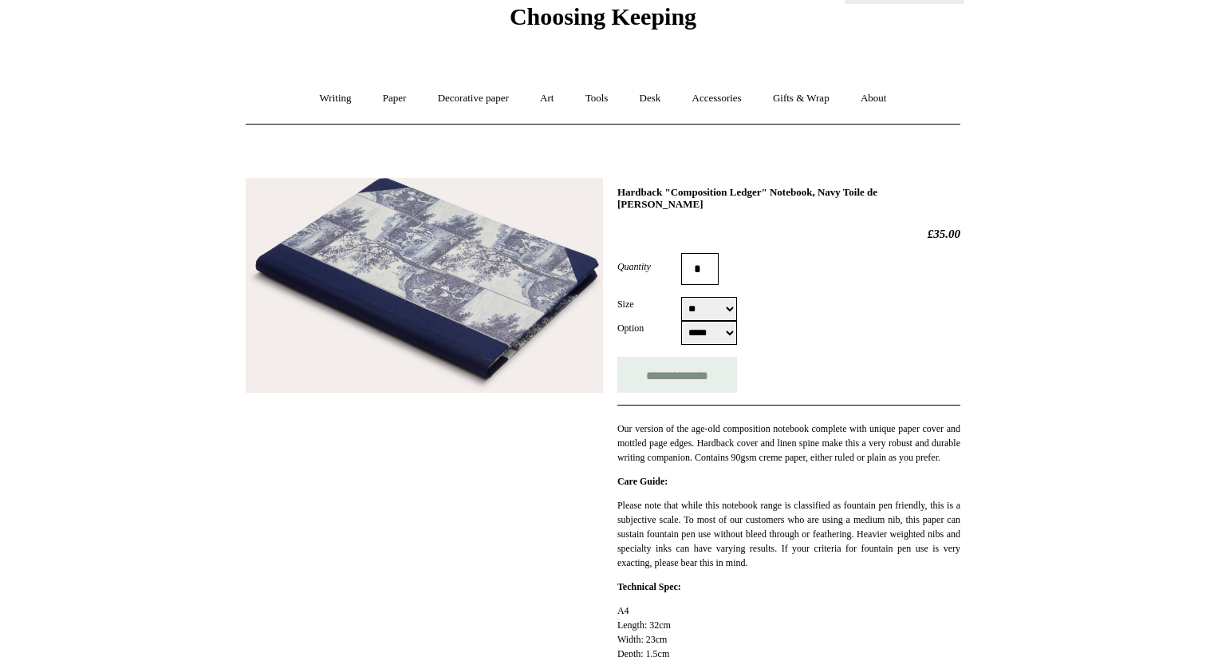 Image resolution: width=1206 pixels, height=657 pixels. What do you see at coordinates (649, 304) in the screenshot?
I see `label: Size` at bounding box center [649, 304].